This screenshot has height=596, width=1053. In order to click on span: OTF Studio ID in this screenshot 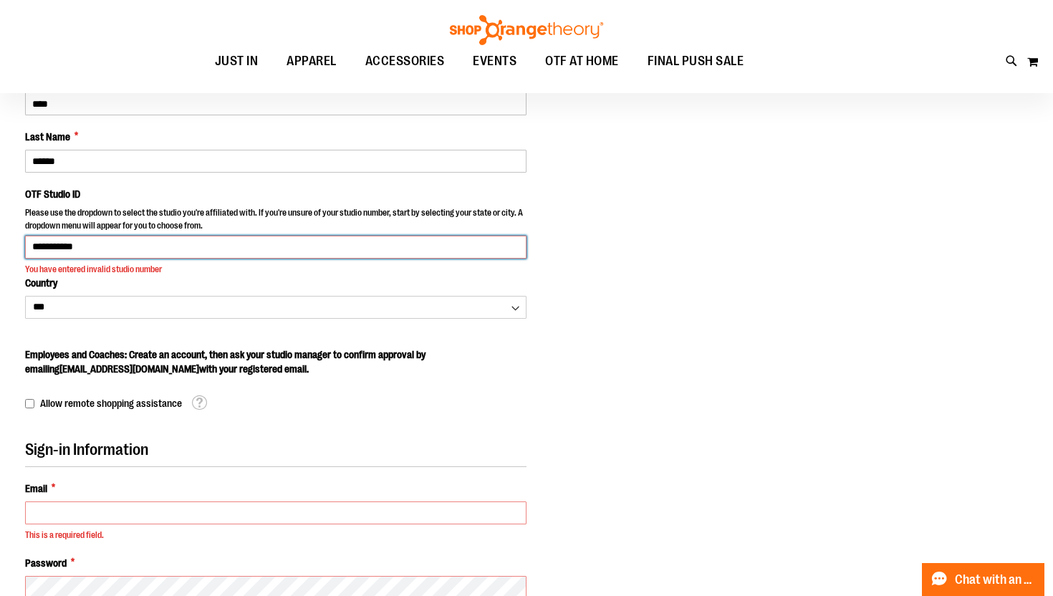, I will do `click(52, 194)`.